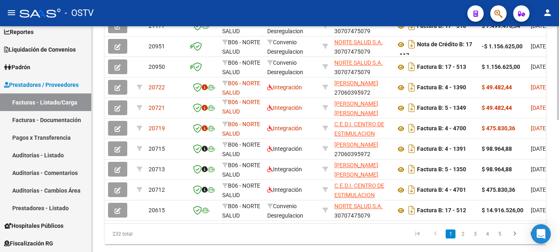 The image size is (559, 252). Describe the element at coordinates (157, 128) in the screenshot. I see `span: 20719` at that location.